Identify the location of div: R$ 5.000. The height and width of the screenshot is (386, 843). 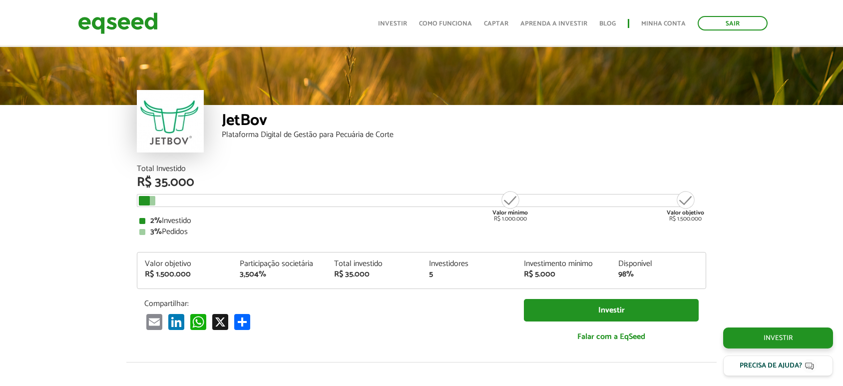
(564, 274).